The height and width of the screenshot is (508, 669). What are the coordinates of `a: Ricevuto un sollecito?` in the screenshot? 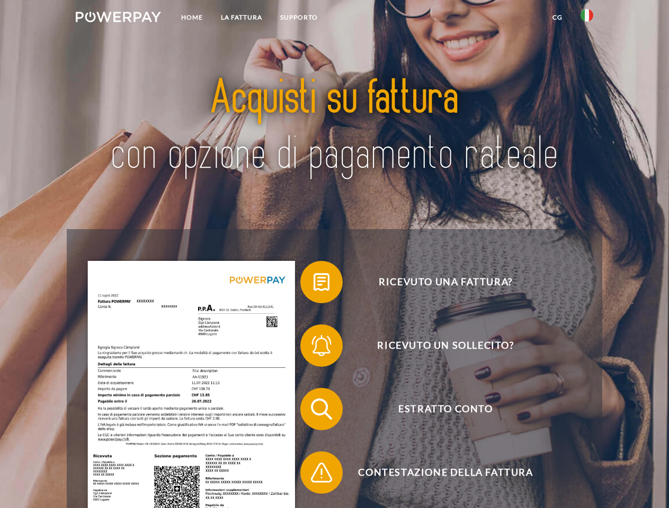 It's located at (438, 346).